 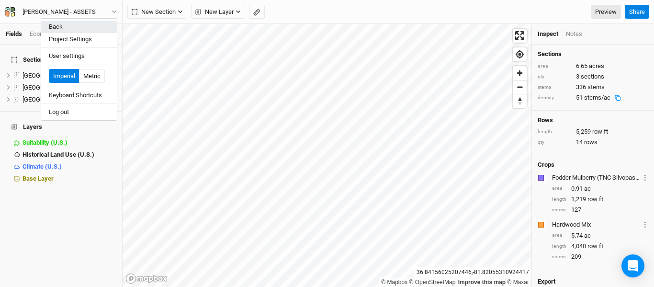 I want to click on button: Find my location, so click(x=519, y=54).